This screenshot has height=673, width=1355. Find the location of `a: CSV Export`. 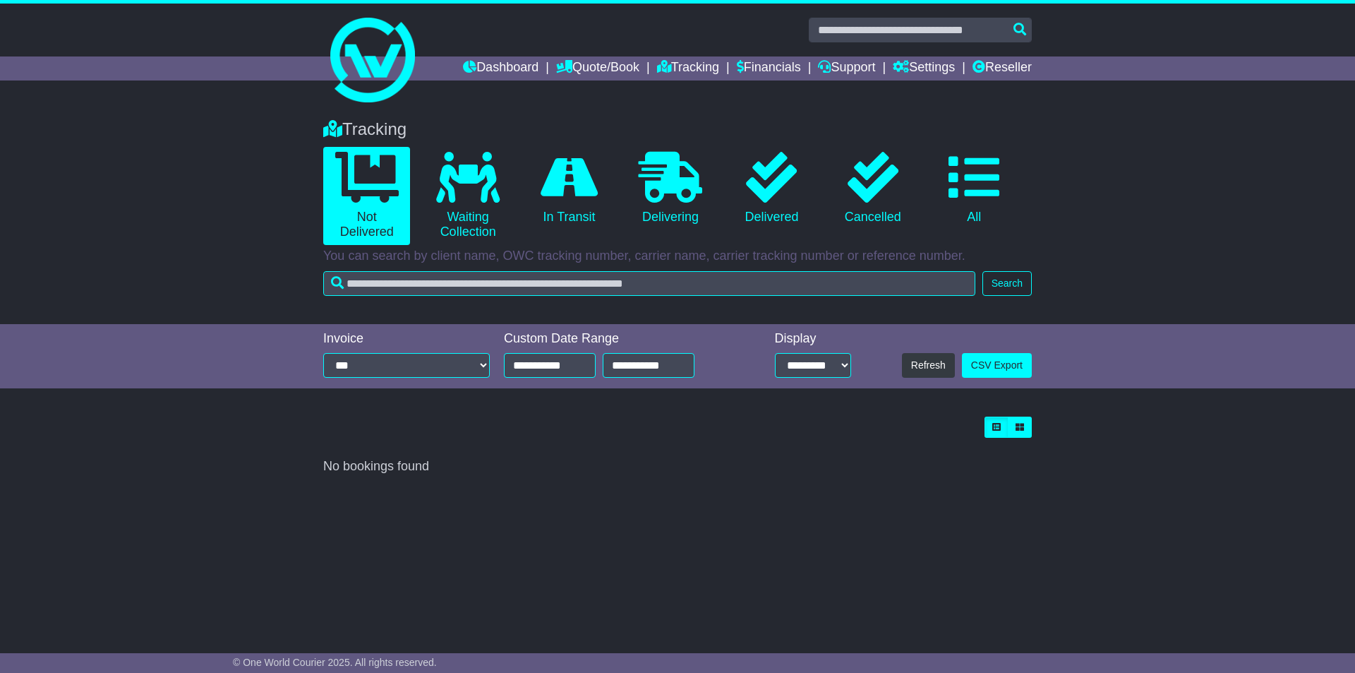

a: CSV Export is located at coordinates (996, 365).